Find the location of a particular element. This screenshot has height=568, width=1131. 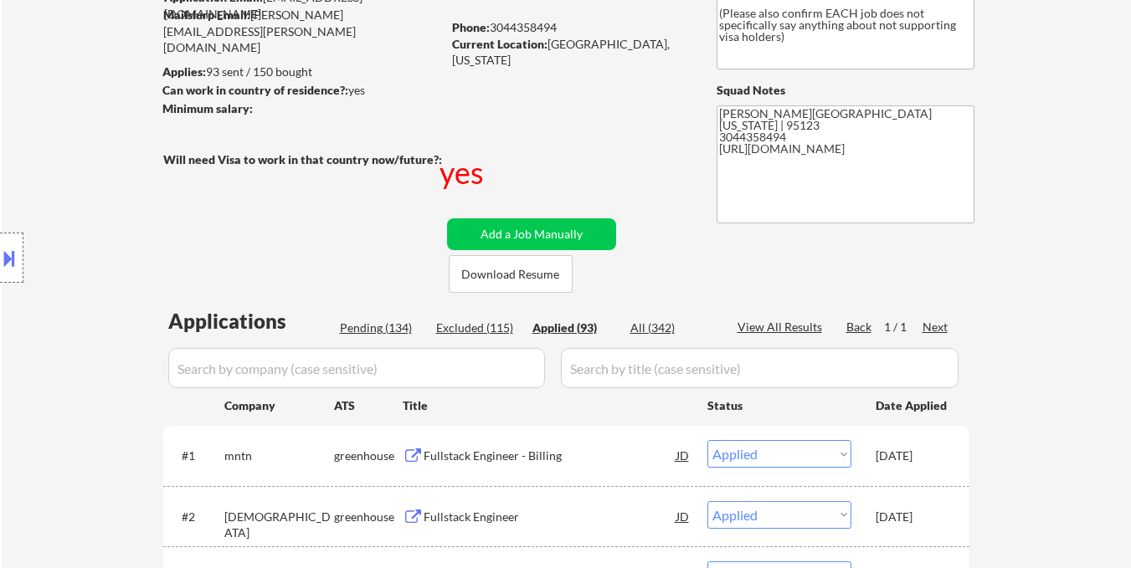

div: Status is located at coordinates (779, 405).